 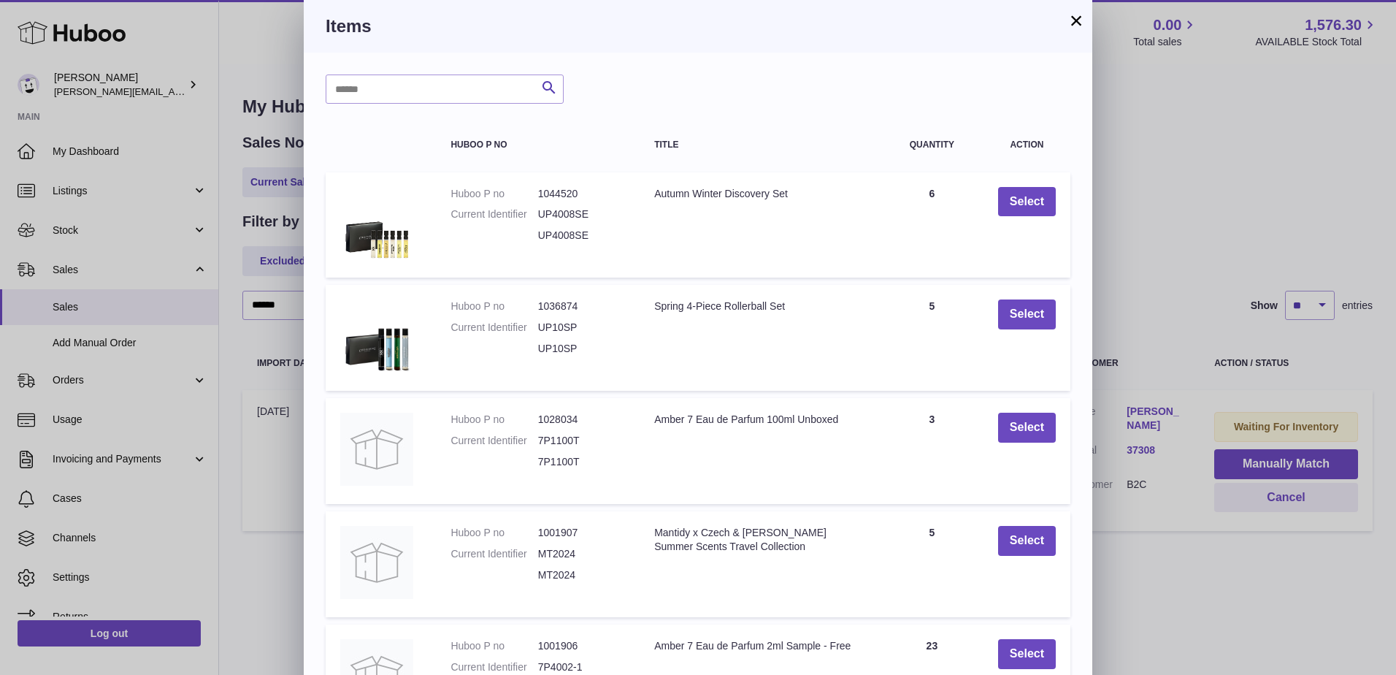 What do you see at coordinates (377, 223) in the screenshot?
I see `img: Autumn Winter Discovery Set` at bounding box center [377, 223].